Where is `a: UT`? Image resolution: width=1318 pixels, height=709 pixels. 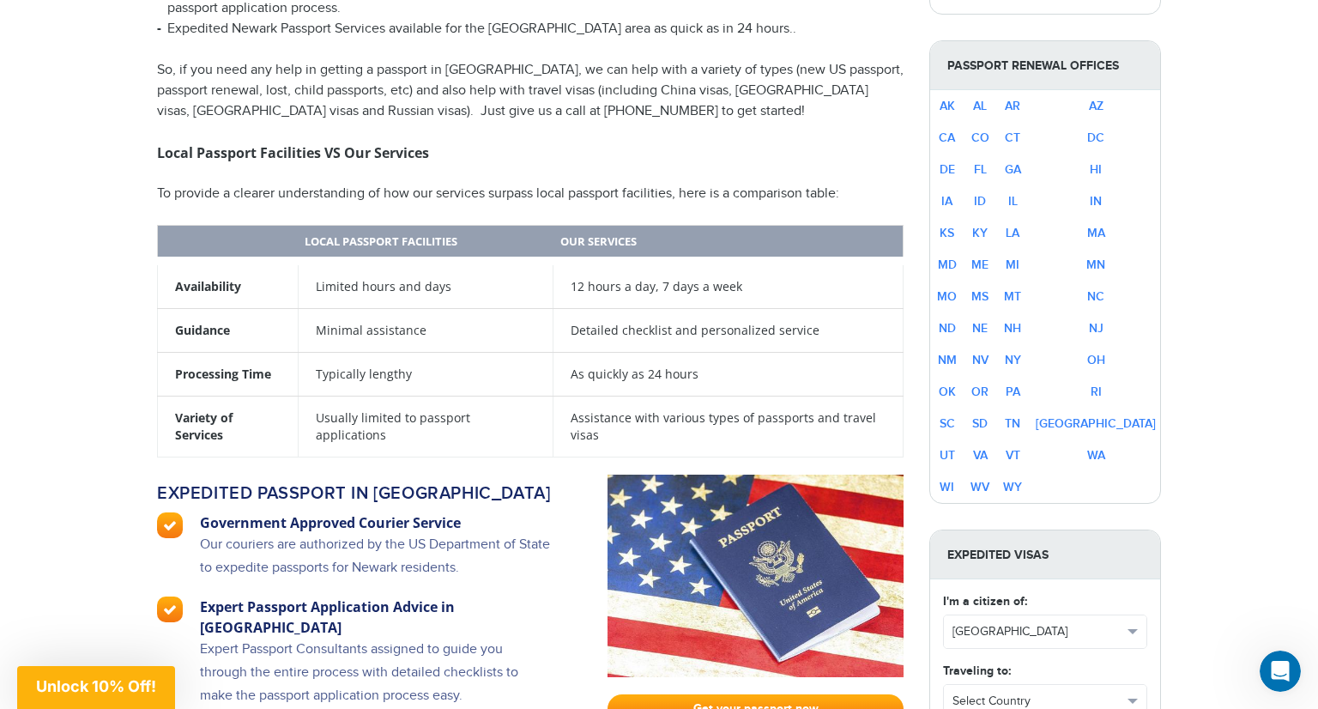 a: UT is located at coordinates (947, 455).